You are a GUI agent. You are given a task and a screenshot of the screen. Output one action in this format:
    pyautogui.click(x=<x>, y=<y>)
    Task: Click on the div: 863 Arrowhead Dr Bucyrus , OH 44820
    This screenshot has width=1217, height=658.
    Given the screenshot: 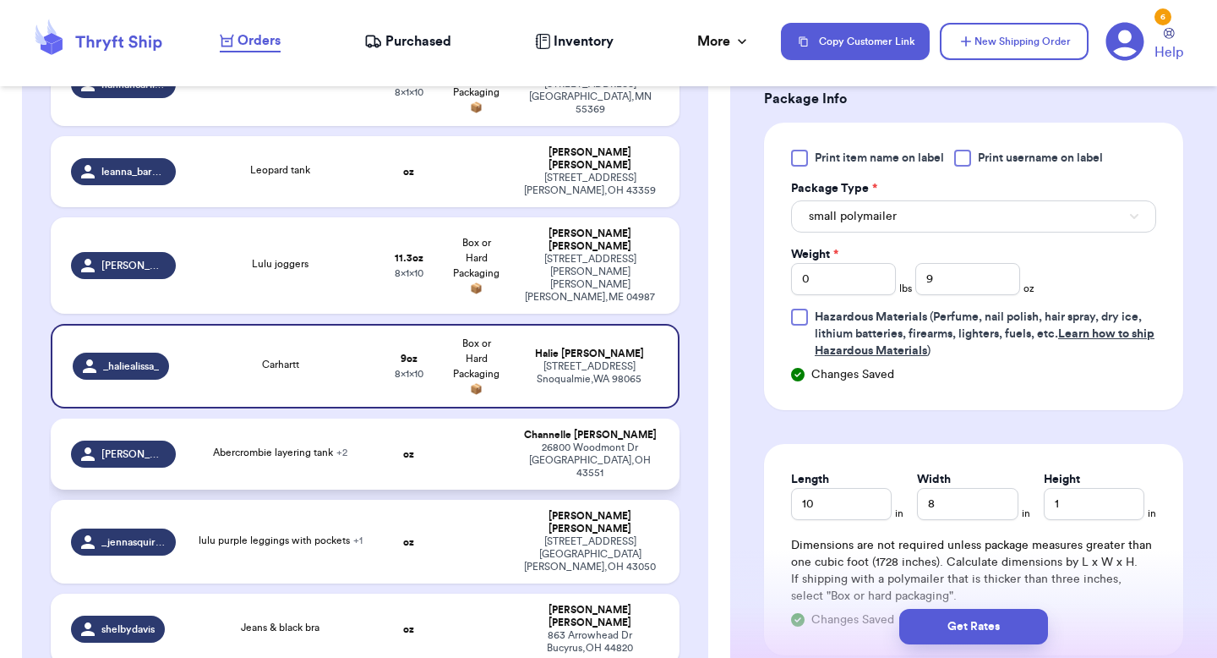 What is the action you would take?
    pyautogui.click(x=590, y=641)
    